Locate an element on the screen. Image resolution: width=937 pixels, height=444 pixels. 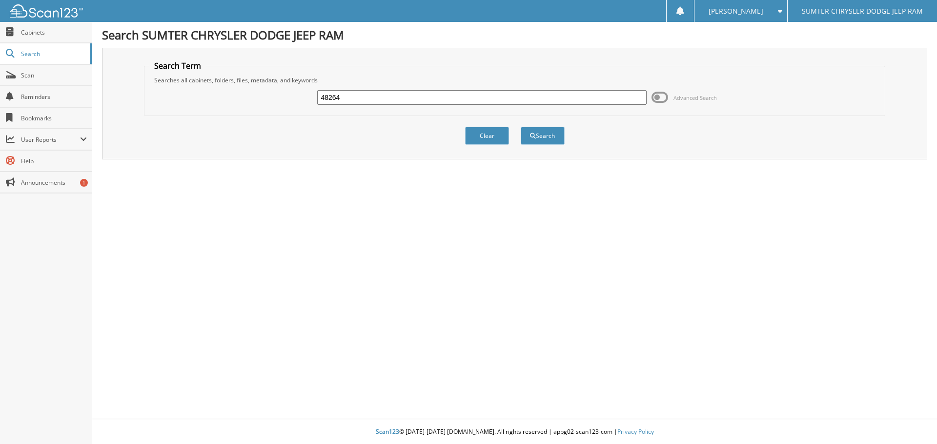
span: Bookmarks is located at coordinates (54, 118).